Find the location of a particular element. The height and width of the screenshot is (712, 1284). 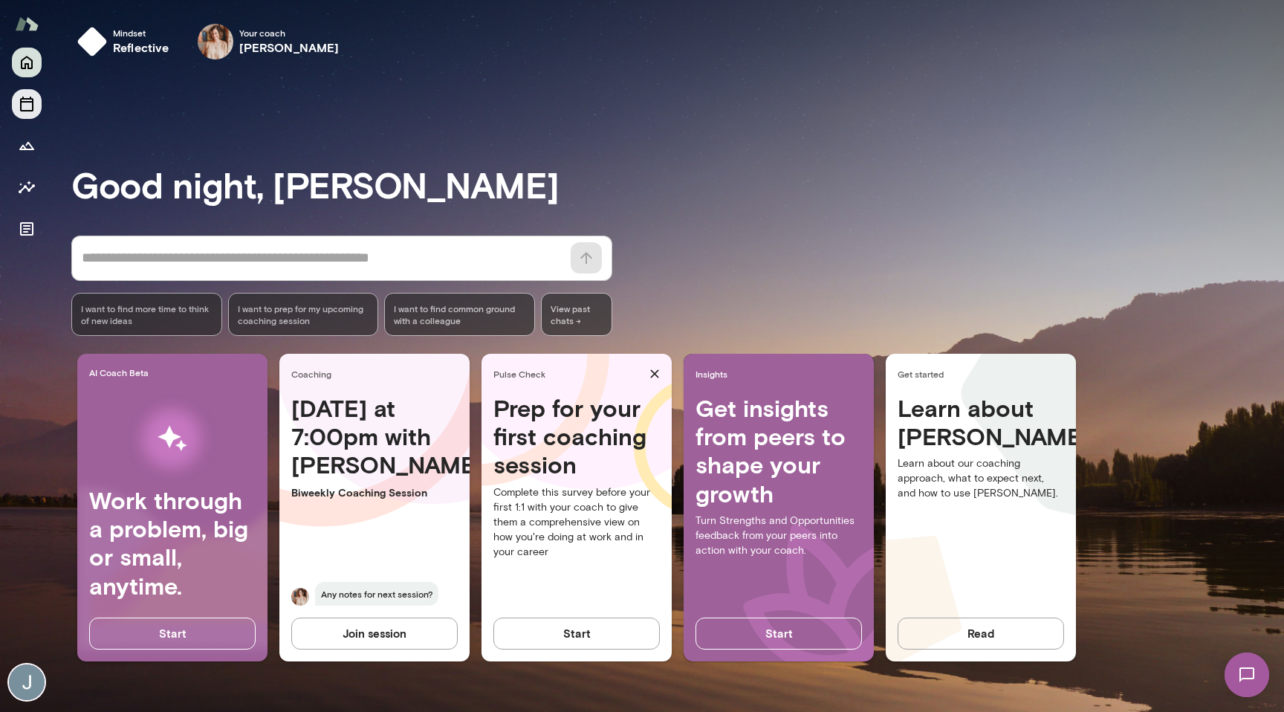

button: Mindsetreflective is located at coordinates (126, 42).